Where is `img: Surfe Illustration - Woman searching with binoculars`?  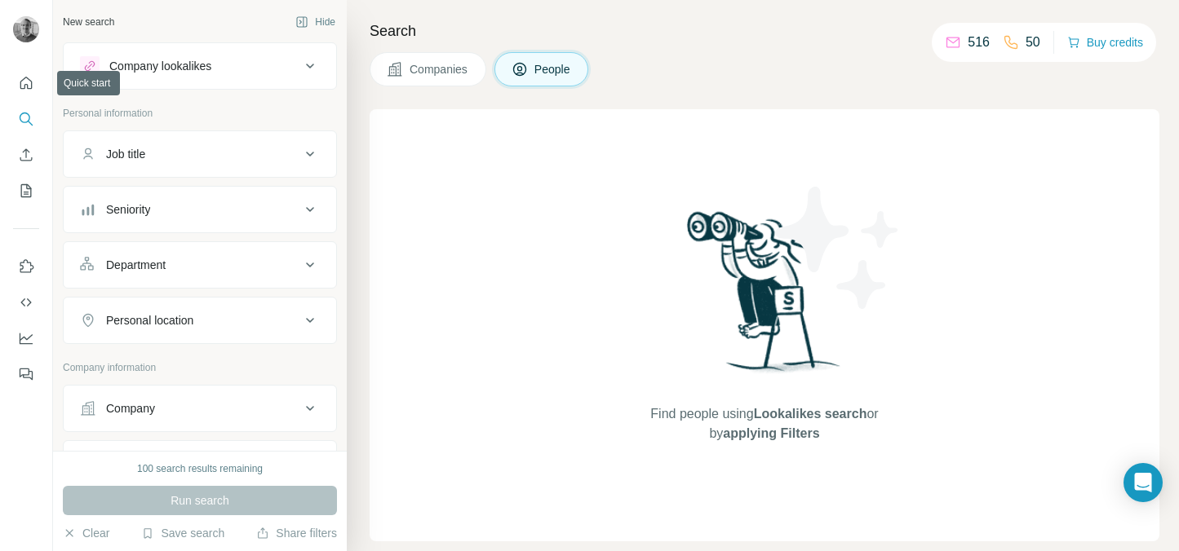 img: Surfe Illustration - Woman searching with binoculars is located at coordinates (764, 298).